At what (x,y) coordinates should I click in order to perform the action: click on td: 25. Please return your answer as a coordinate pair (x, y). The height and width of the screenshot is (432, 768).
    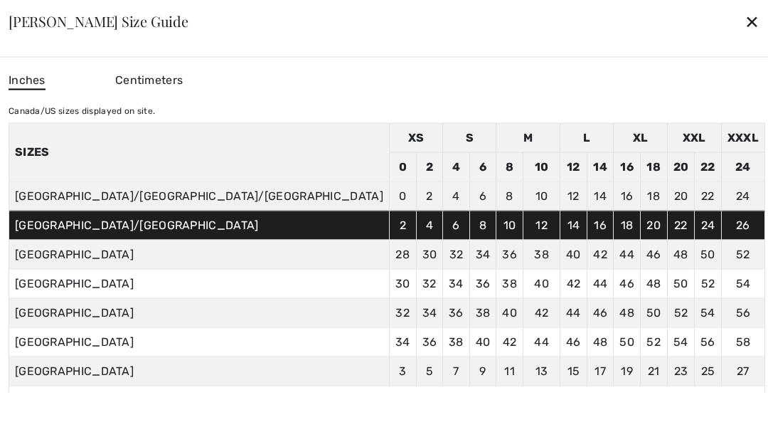
    Looking at the image, I should click on (709, 371).